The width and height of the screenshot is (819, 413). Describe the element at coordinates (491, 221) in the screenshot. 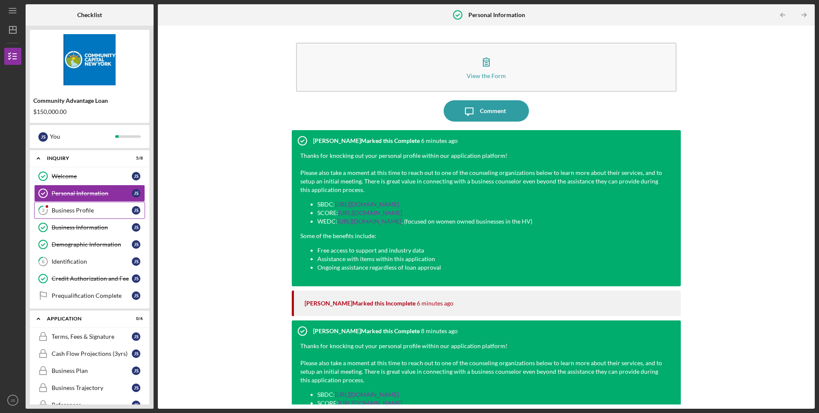

I see `li: WEDC: . (focused on women owned businesses in the HV)` at that location.